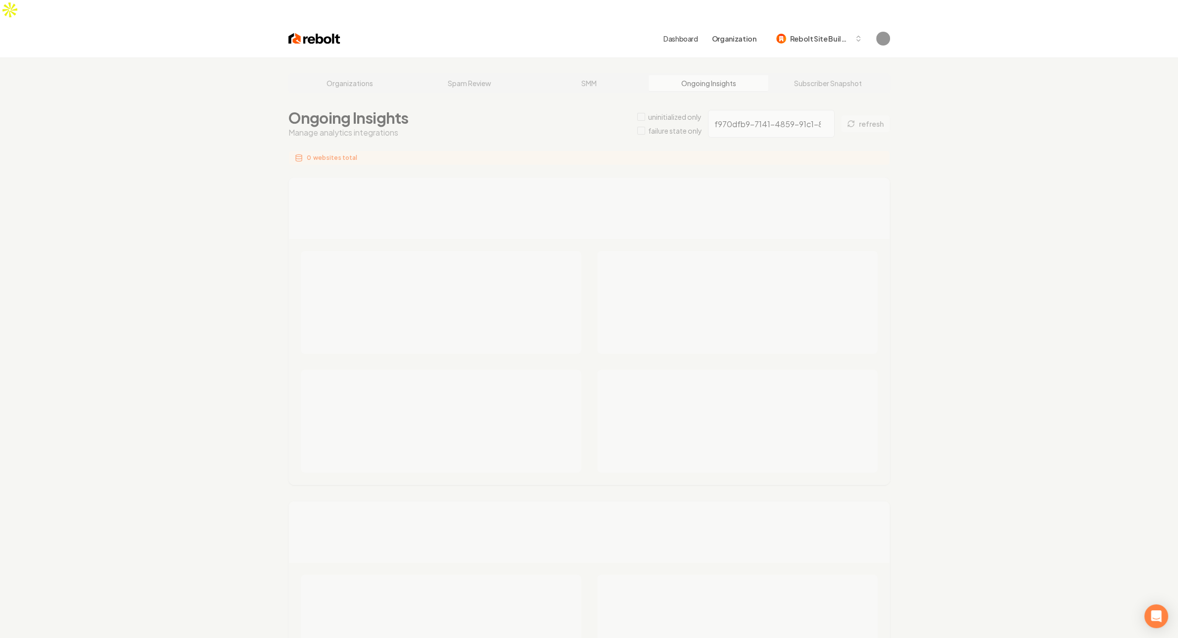 The height and width of the screenshot is (638, 1178). I want to click on button: Organization, so click(734, 39).